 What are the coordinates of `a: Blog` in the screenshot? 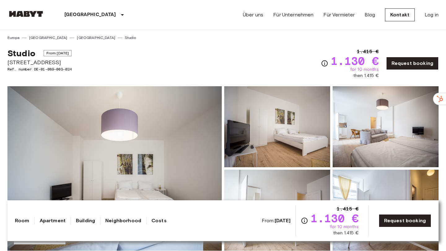 It's located at (369, 15).